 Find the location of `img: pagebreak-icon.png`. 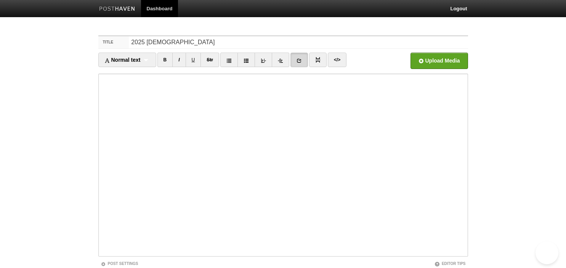

img: pagebreak-icon.png is located at coordinates (318, 60).